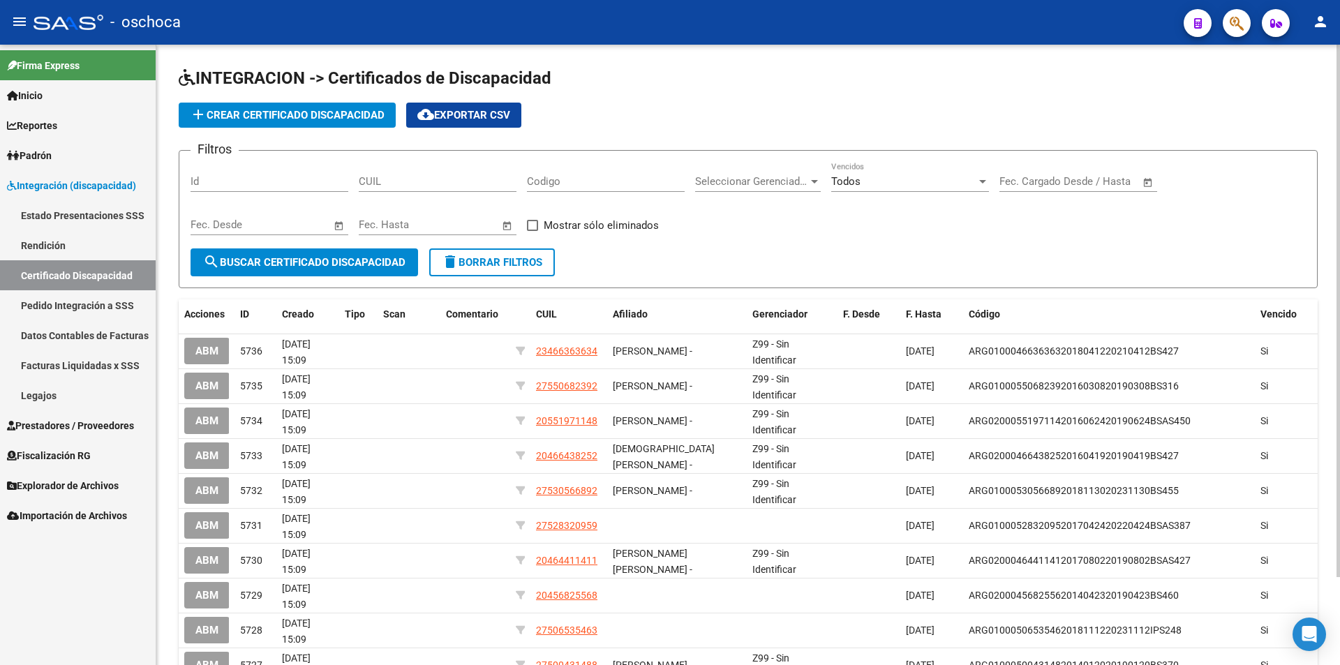 This screenshot has height=665, width=1340. I want to click on mat-icon: delete, so click(450, 262).